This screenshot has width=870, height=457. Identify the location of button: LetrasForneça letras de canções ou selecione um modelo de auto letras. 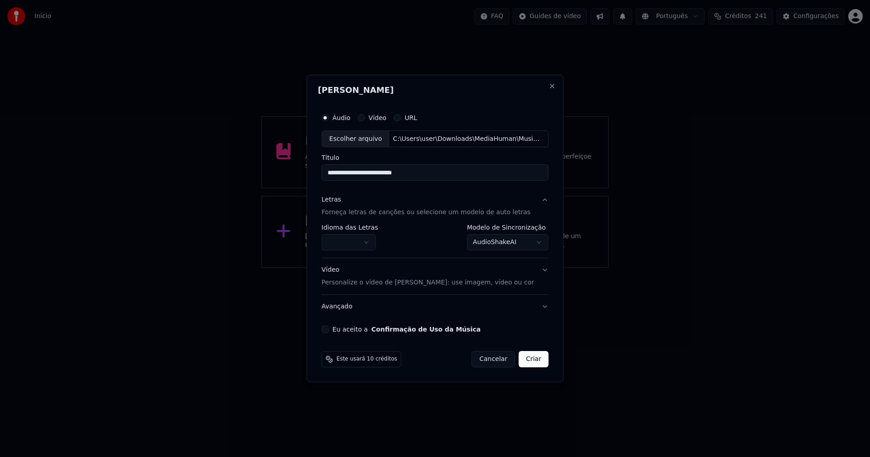
(435, 207).